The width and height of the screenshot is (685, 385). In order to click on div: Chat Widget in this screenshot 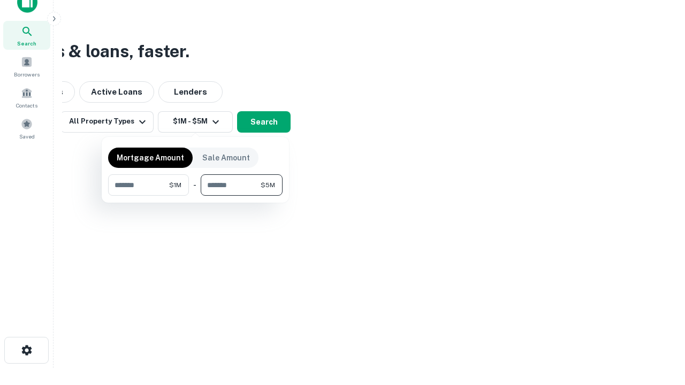, I will do `click(658, 325)`.